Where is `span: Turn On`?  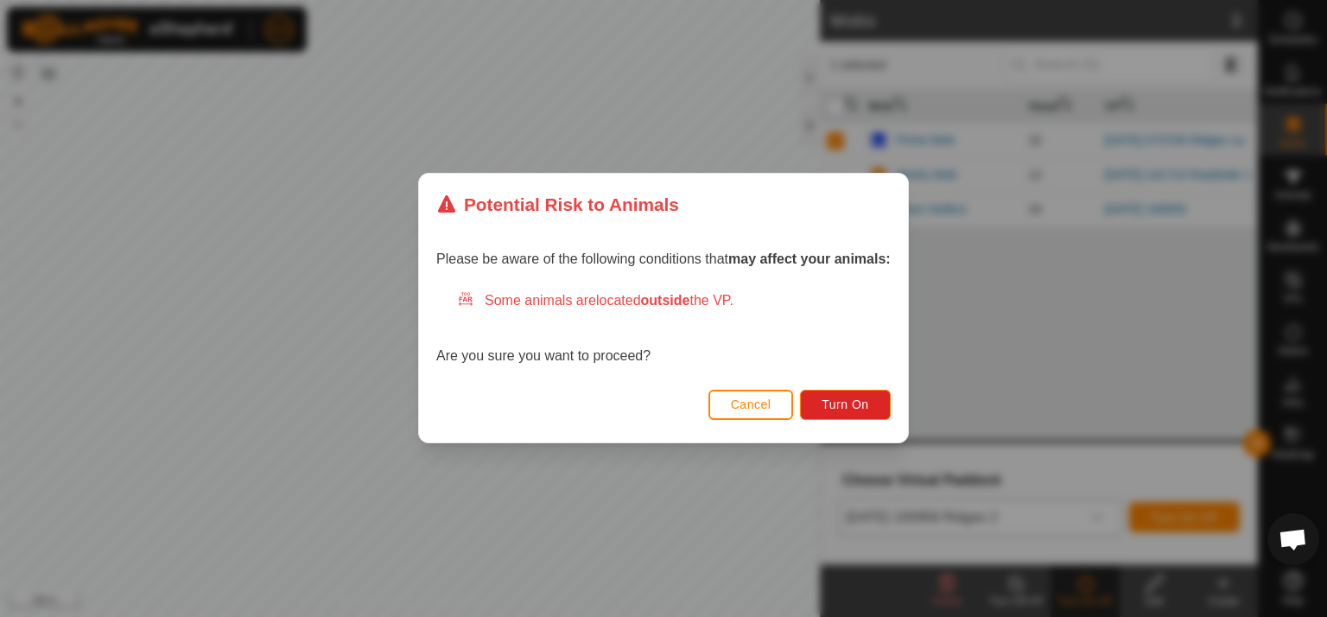
span: Turn On is located at coordinates (846, 405).